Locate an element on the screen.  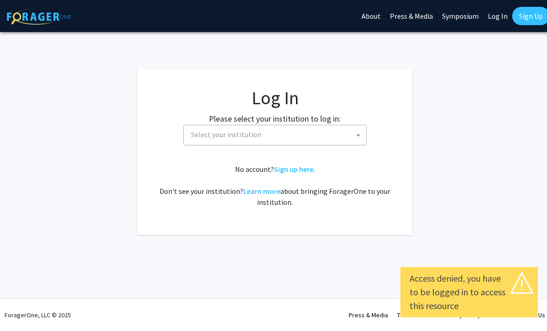
h1: Log In is located at coordinates (275, 98).